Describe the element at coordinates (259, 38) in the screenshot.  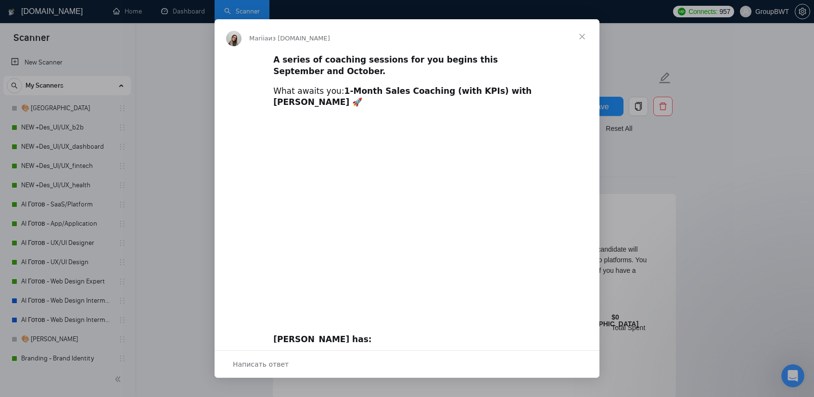
I see `span: Mariia` at that location.